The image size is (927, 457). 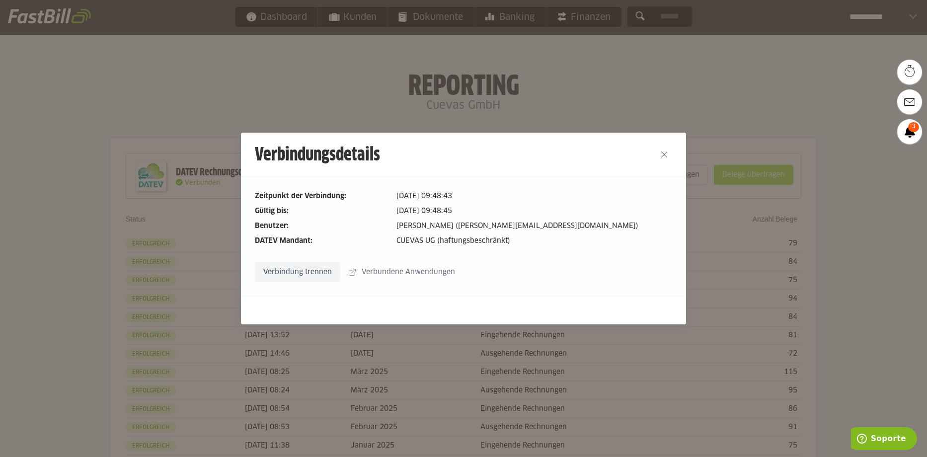 What do you see at coordinates (403, 272) in the screenshot?
I see `sl-button: Verbundene Anwendungen` at bounding box center [403, 272].